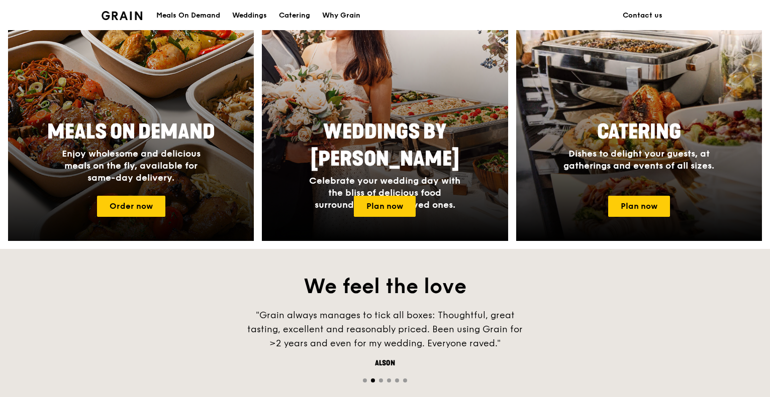 This screenshot has width=770, height=397. I want to click on span: Enjoy wholesome and delicious meals on the fly, available for same-day delivery., so click(131, 166).